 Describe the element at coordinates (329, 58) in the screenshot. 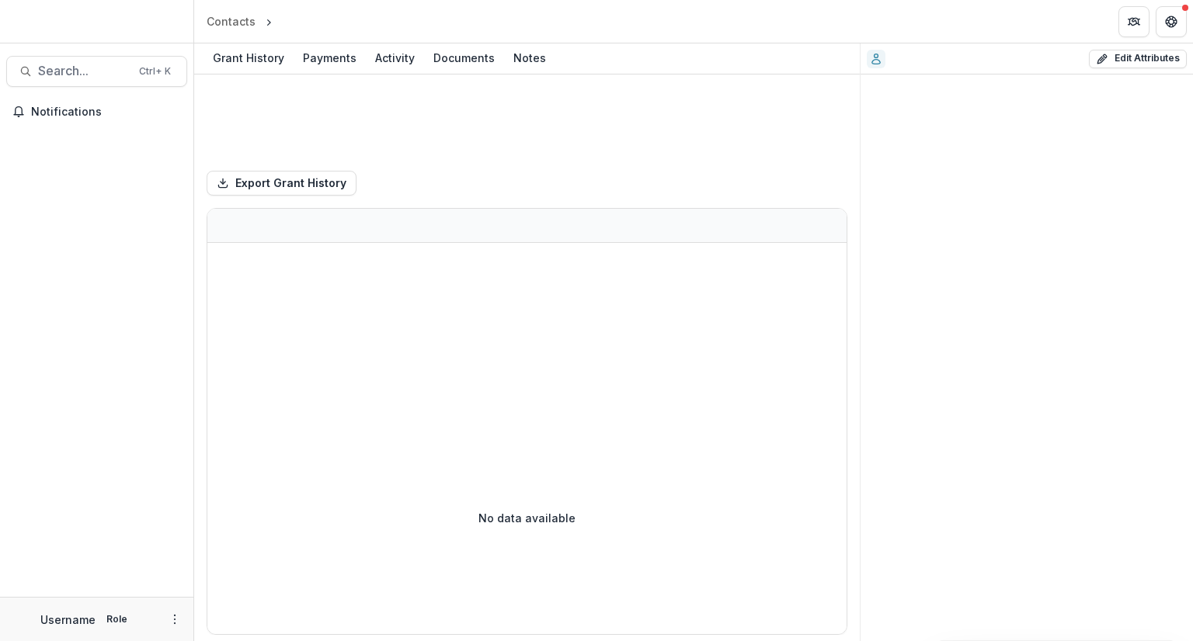

I see `a: Payments` at that location.